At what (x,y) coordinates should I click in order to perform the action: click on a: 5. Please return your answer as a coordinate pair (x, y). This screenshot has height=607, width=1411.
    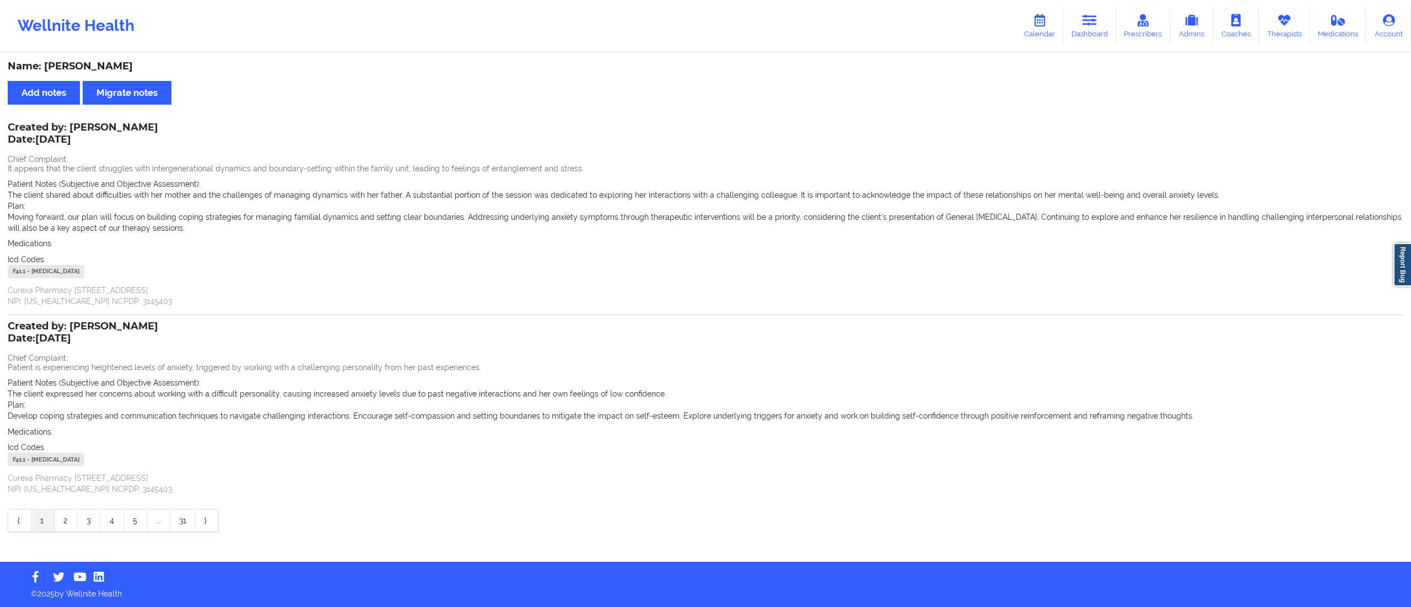
    Looking at the image, I should click on (136, 521).